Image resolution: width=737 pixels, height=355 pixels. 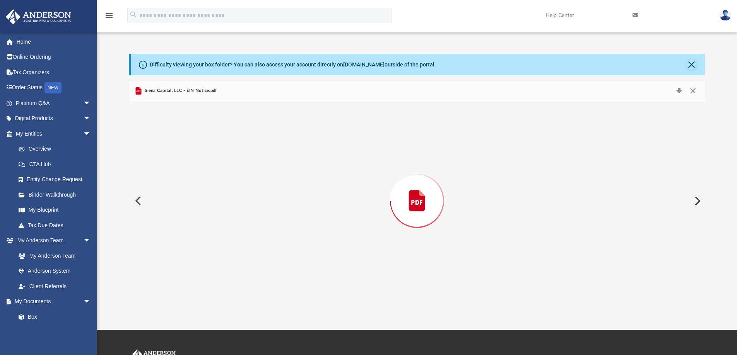 I want to click on i: menu, so click(x=109, y=15).